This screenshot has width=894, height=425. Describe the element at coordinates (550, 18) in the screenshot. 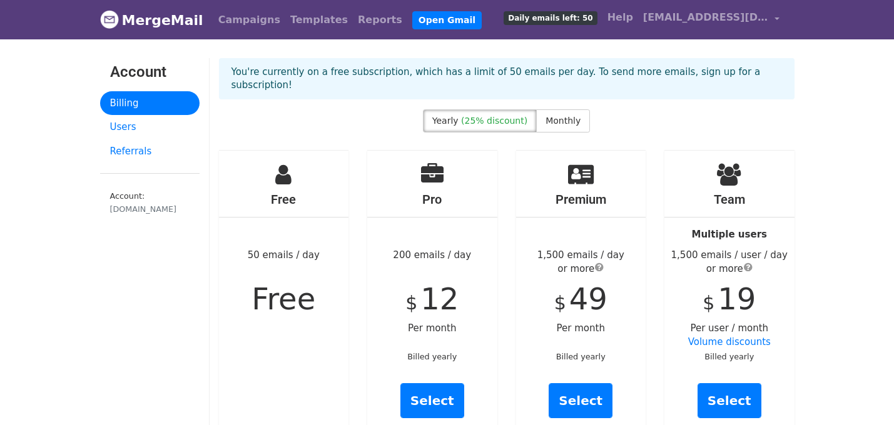

I see `span: Daily emails left: 50` at that location.